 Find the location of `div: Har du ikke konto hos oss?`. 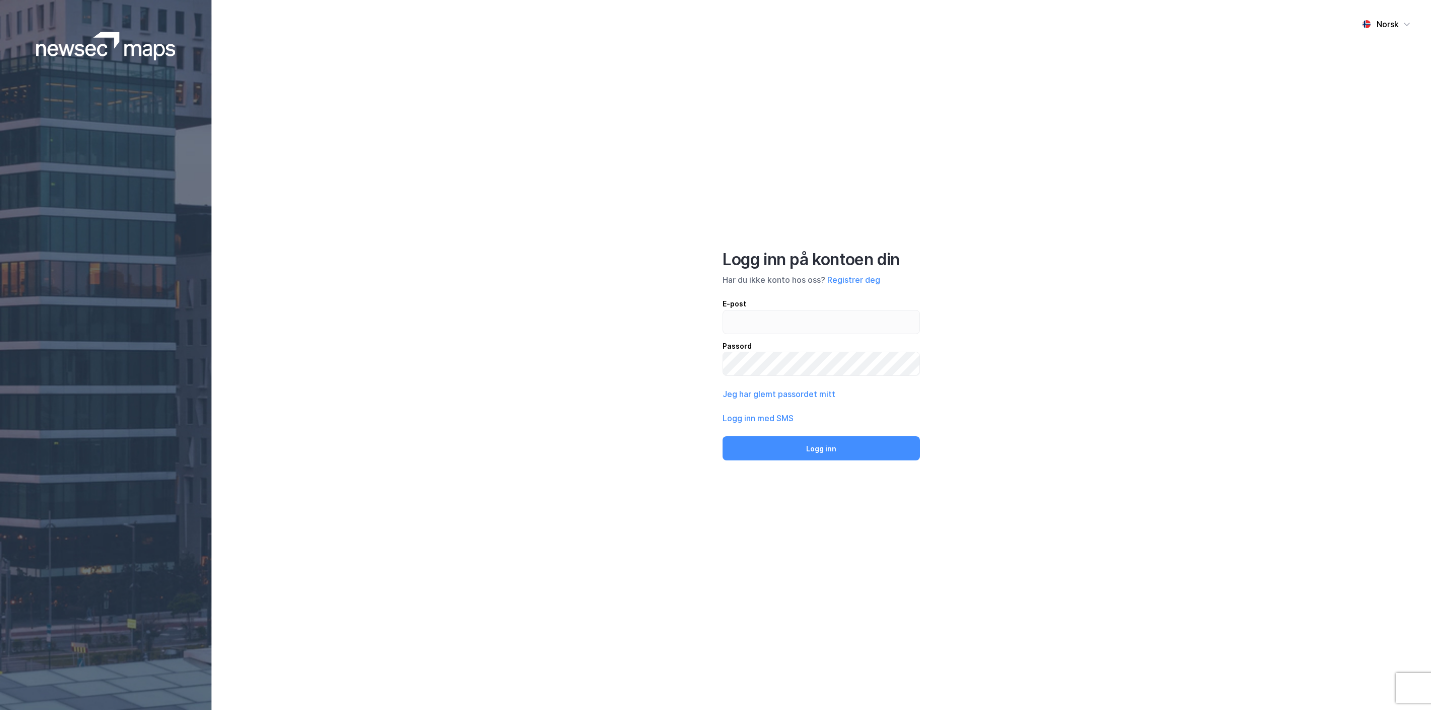

div: Har du ikke konto hos oss? is located at coordinates (821, 280).